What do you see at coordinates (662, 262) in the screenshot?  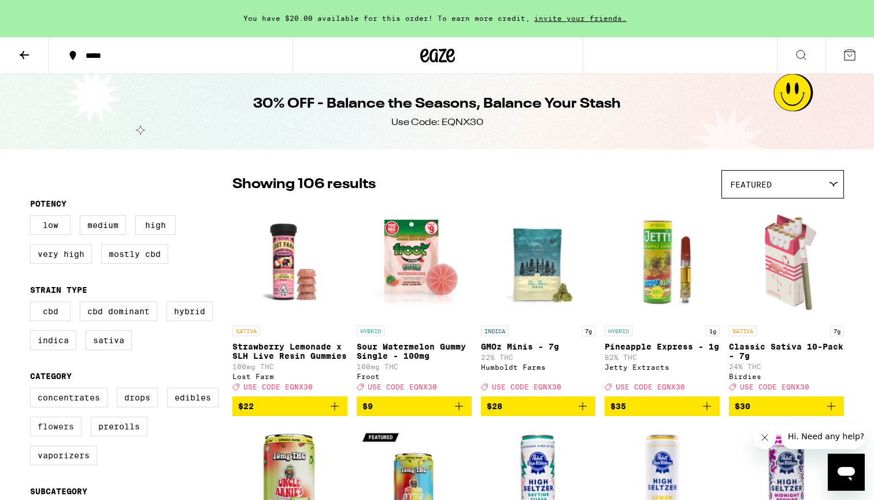 I see `img: Jetty Extracts - Pineapple Express - 1g` at bounding box center [662, 262].